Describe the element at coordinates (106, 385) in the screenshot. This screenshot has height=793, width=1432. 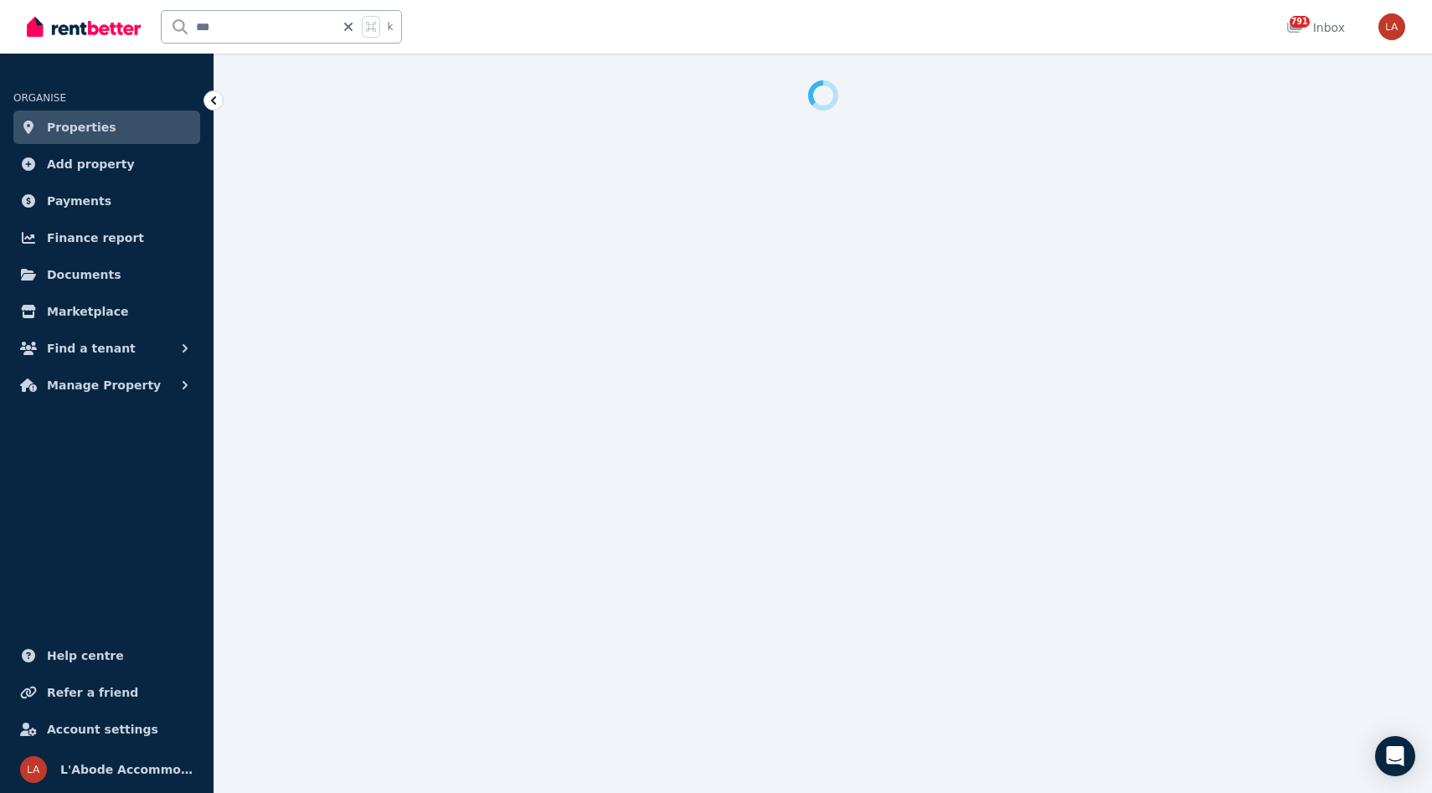
I see `button: Manage Property` at that location.